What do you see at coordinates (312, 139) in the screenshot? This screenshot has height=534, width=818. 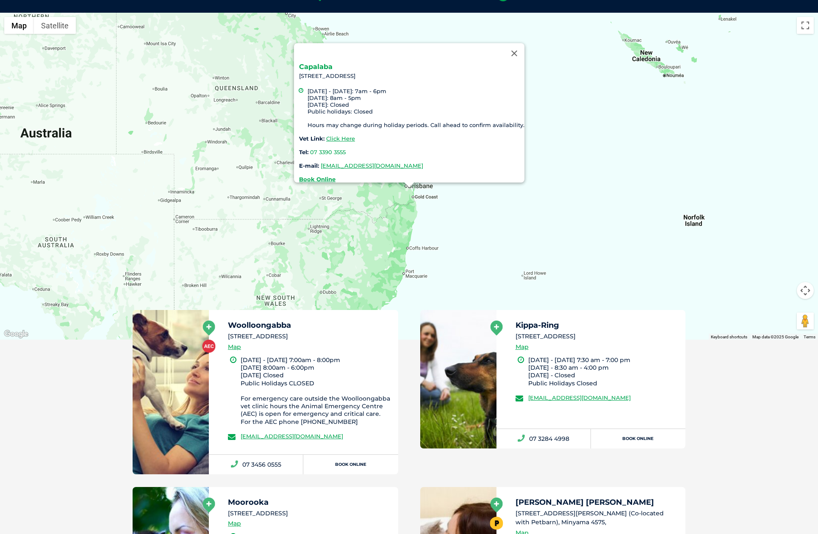 I see `strong: Vet Link:` at bounding box center [312, 139].